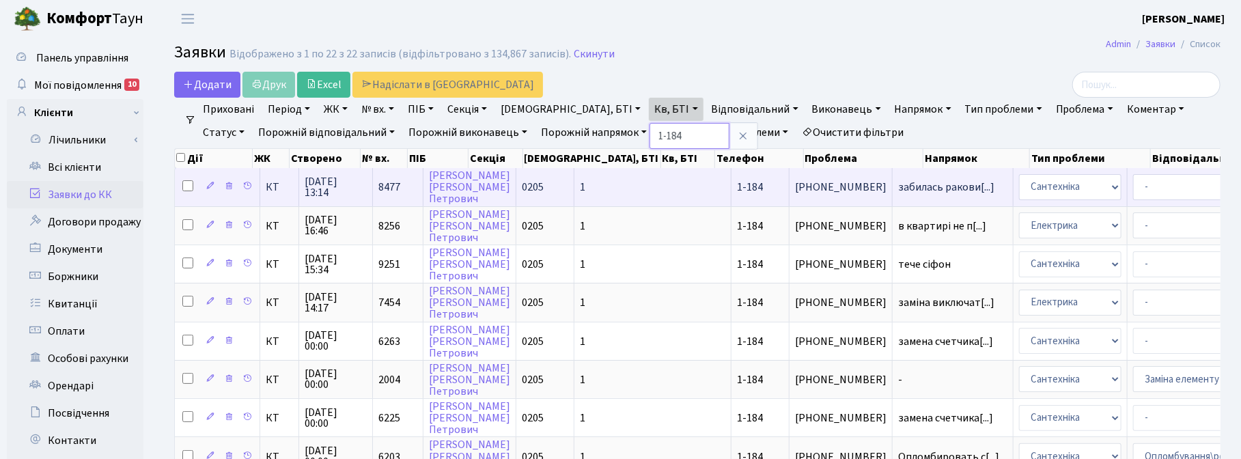 Image resolution: width=1241 pixels, height=459 pixels. Describe the element at coordinates (389, 264) in the screenshot. I see `span: 9251` at that location.